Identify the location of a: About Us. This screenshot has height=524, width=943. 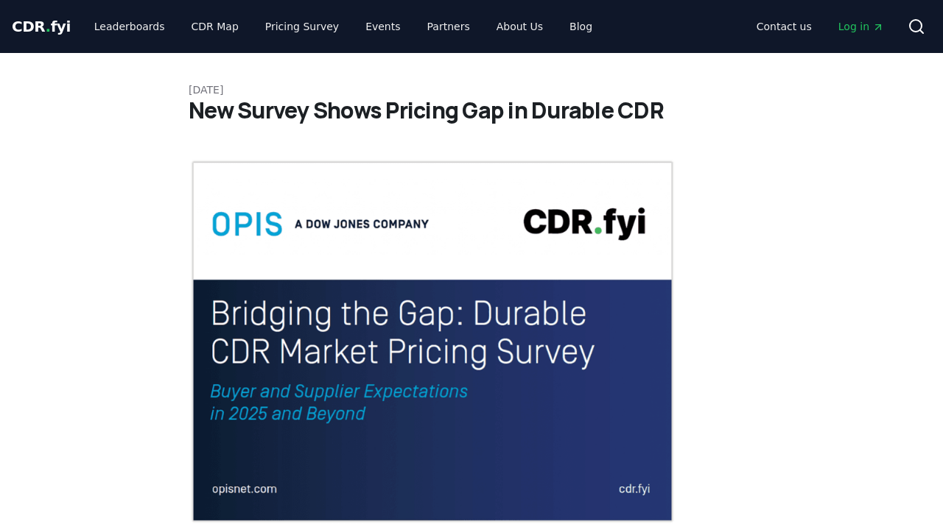
(519, 27).